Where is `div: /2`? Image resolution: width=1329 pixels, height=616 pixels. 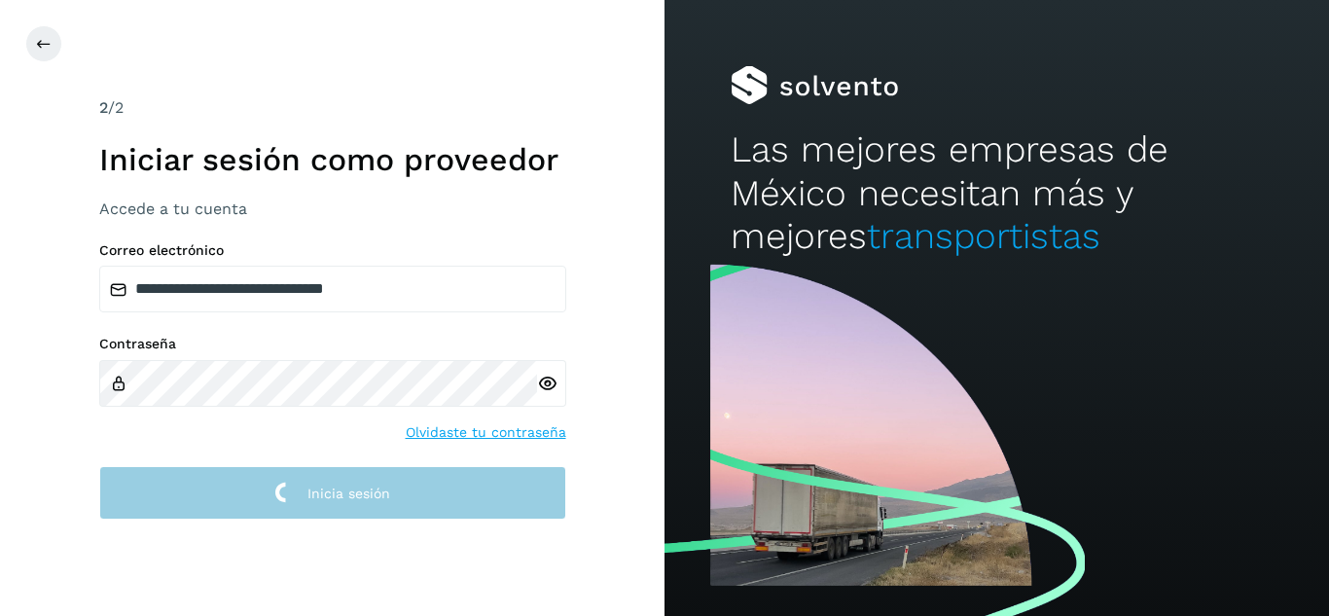 div: /2 is located at coordinates (333, 108).